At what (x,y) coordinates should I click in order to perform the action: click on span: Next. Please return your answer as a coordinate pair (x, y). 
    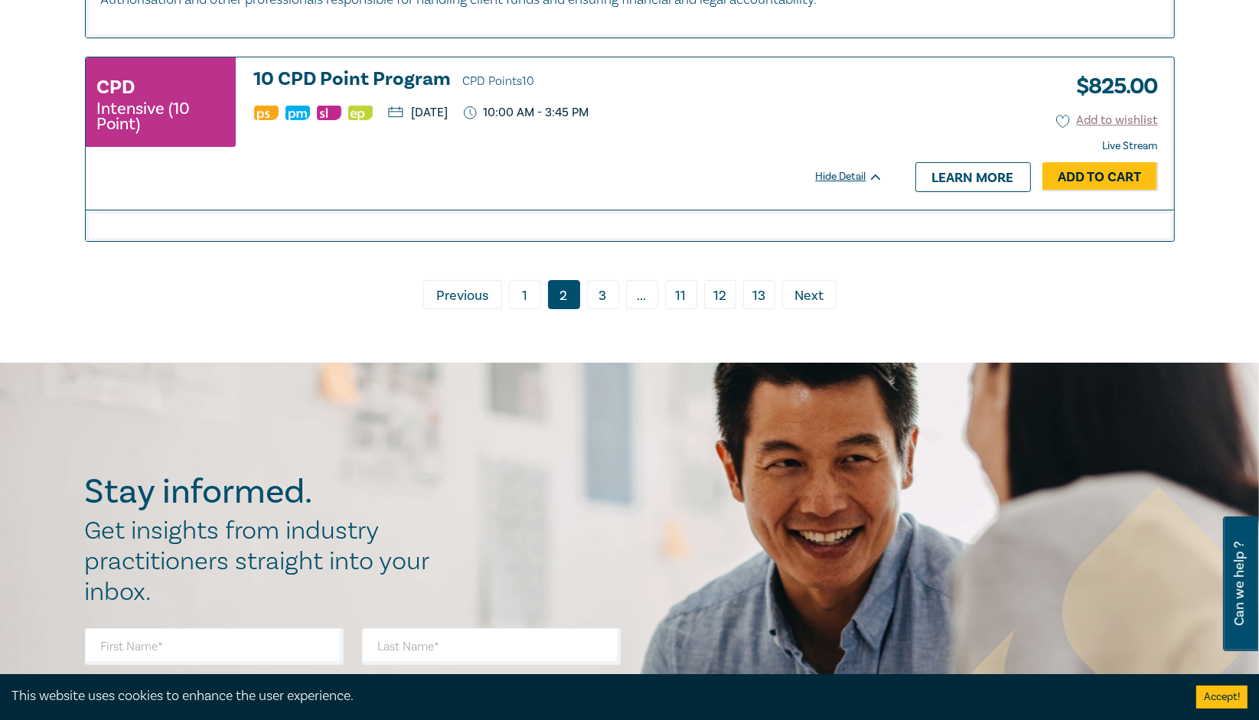
    Looking at the image, I should click on (809, 296).